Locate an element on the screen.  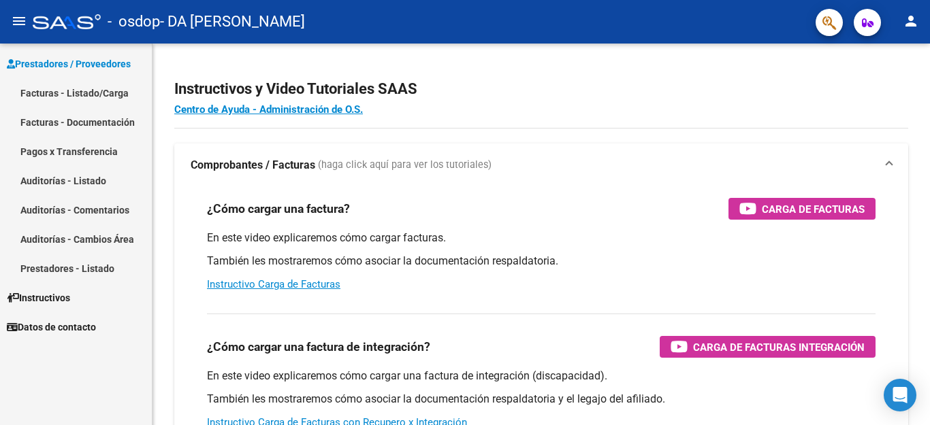
div: Open Intercom Messenger is located at coordinates (900, 395).